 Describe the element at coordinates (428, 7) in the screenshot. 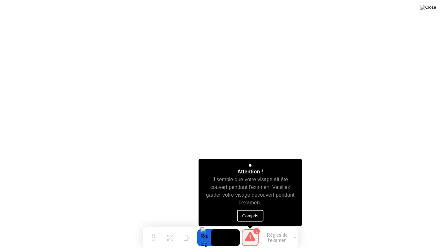

I see `img: Close` at that location.